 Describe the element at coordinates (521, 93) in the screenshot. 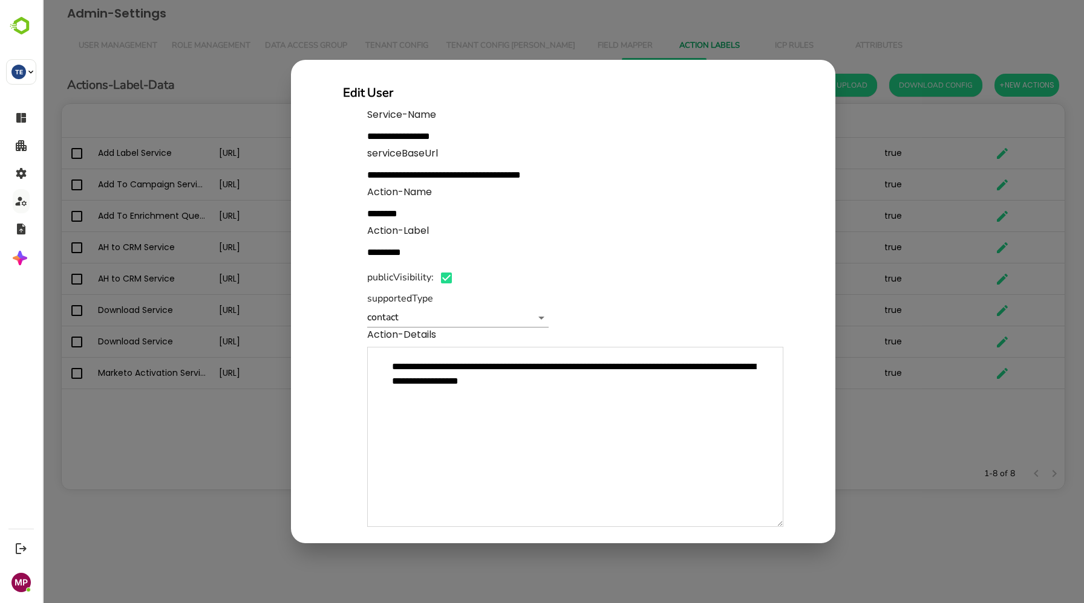

I see `h2: Edit User` at that location.